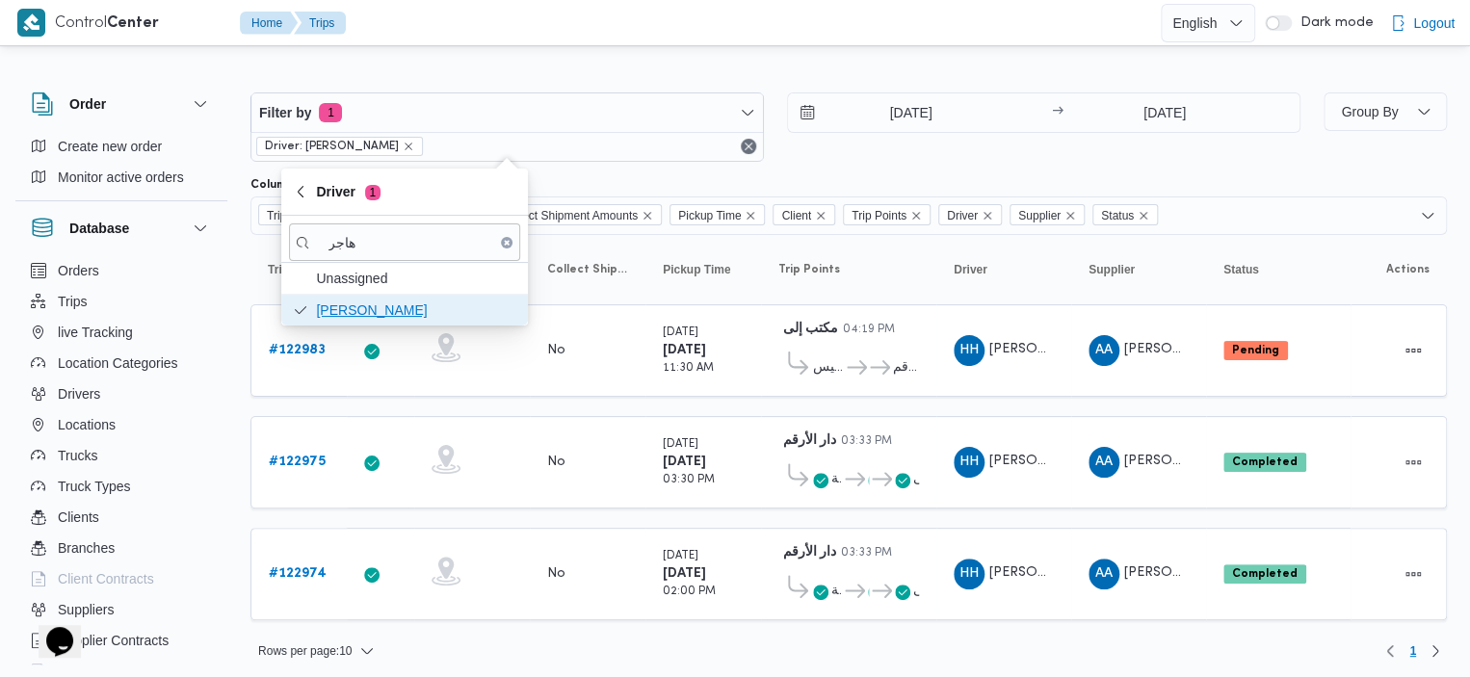 This screenshot has height=677, width=1470. Describe the element at coordinates (689, 480) in the screenshot. I see `small: 03:30 PM` at that location.